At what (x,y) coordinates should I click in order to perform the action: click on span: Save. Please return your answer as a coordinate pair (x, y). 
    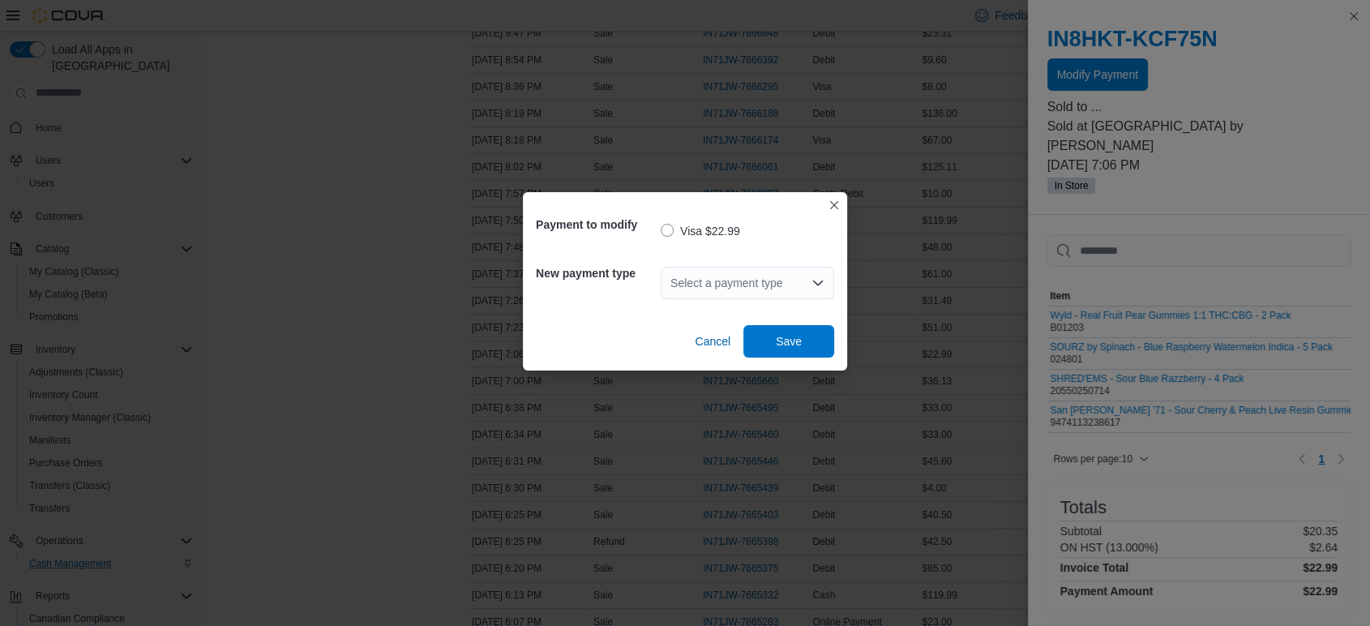
    Looking at the image, I should click on (789, 341).